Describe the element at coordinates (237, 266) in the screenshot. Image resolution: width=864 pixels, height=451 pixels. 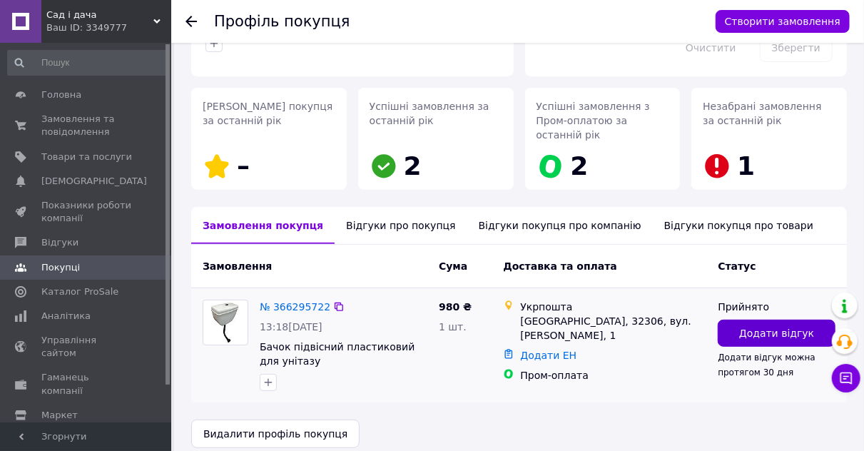
I see `span: Замовлення` at that location.